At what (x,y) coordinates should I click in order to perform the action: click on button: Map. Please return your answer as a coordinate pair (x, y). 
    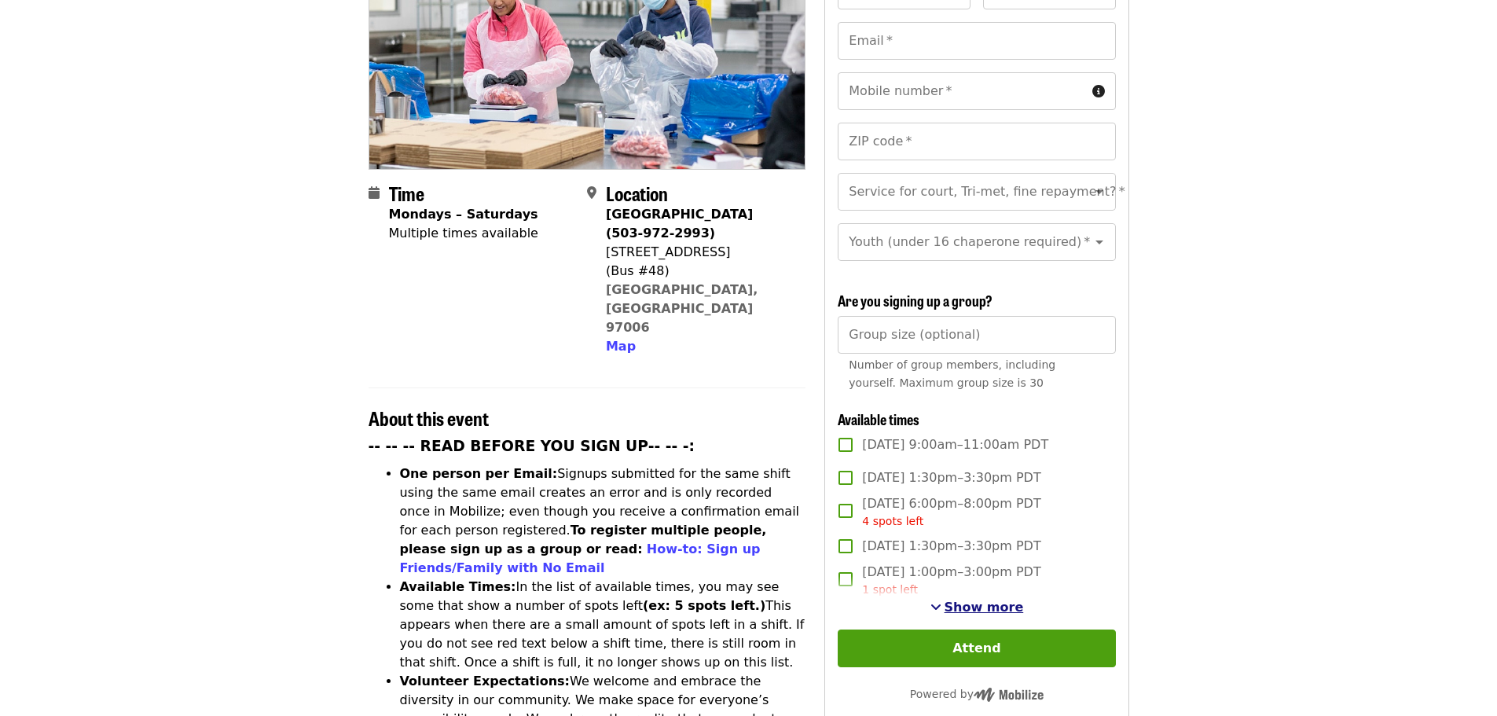
    Looking at the image, I should click on (621, 347).